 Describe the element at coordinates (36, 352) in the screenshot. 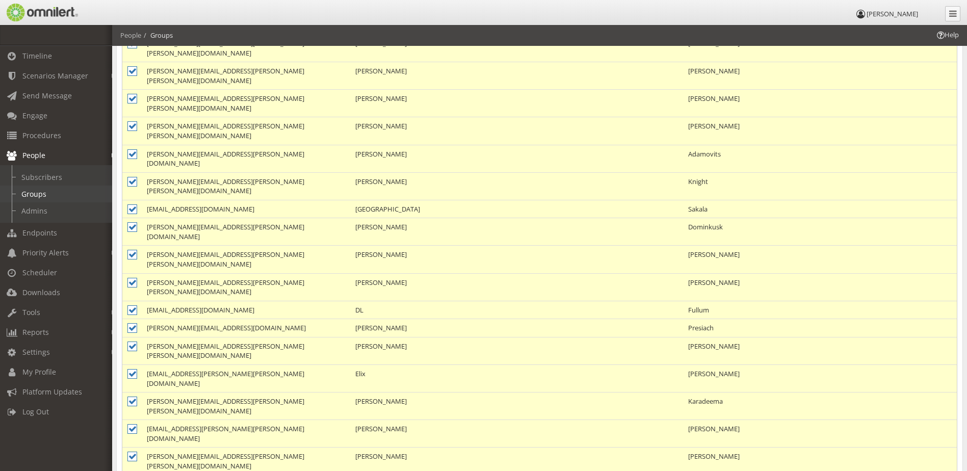

I see `span: Settings` at that location.